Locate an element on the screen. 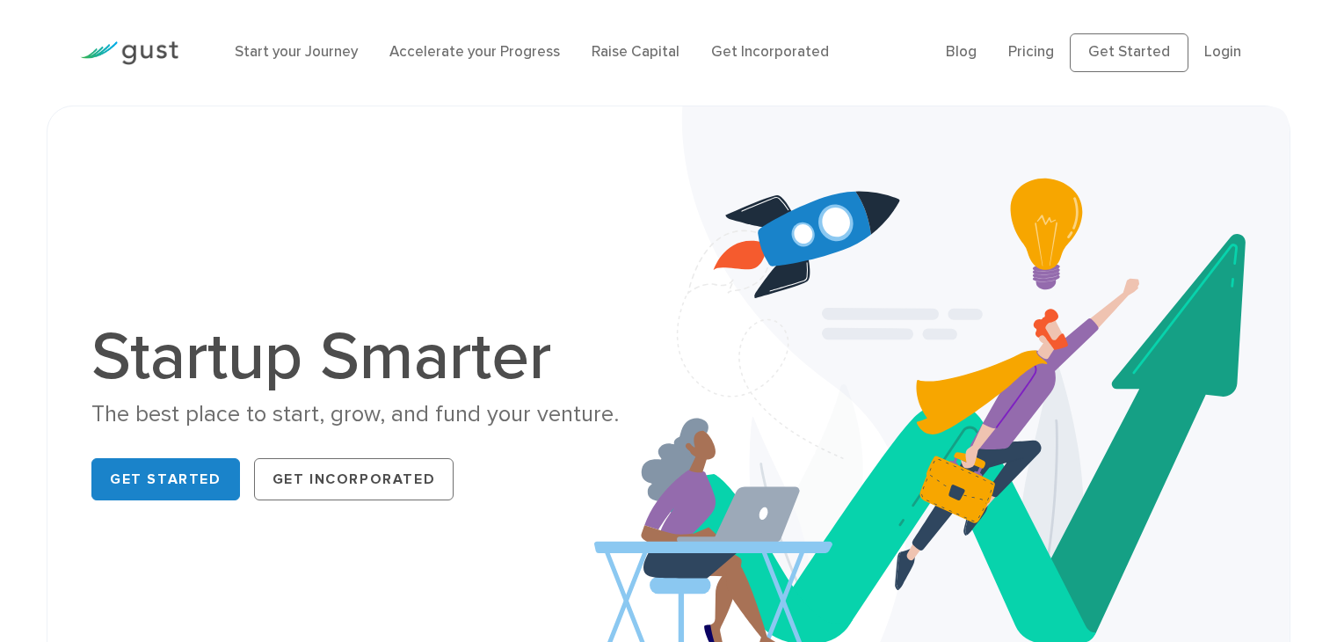  h1: Startup Smarter is located at coordinates (373, 357).